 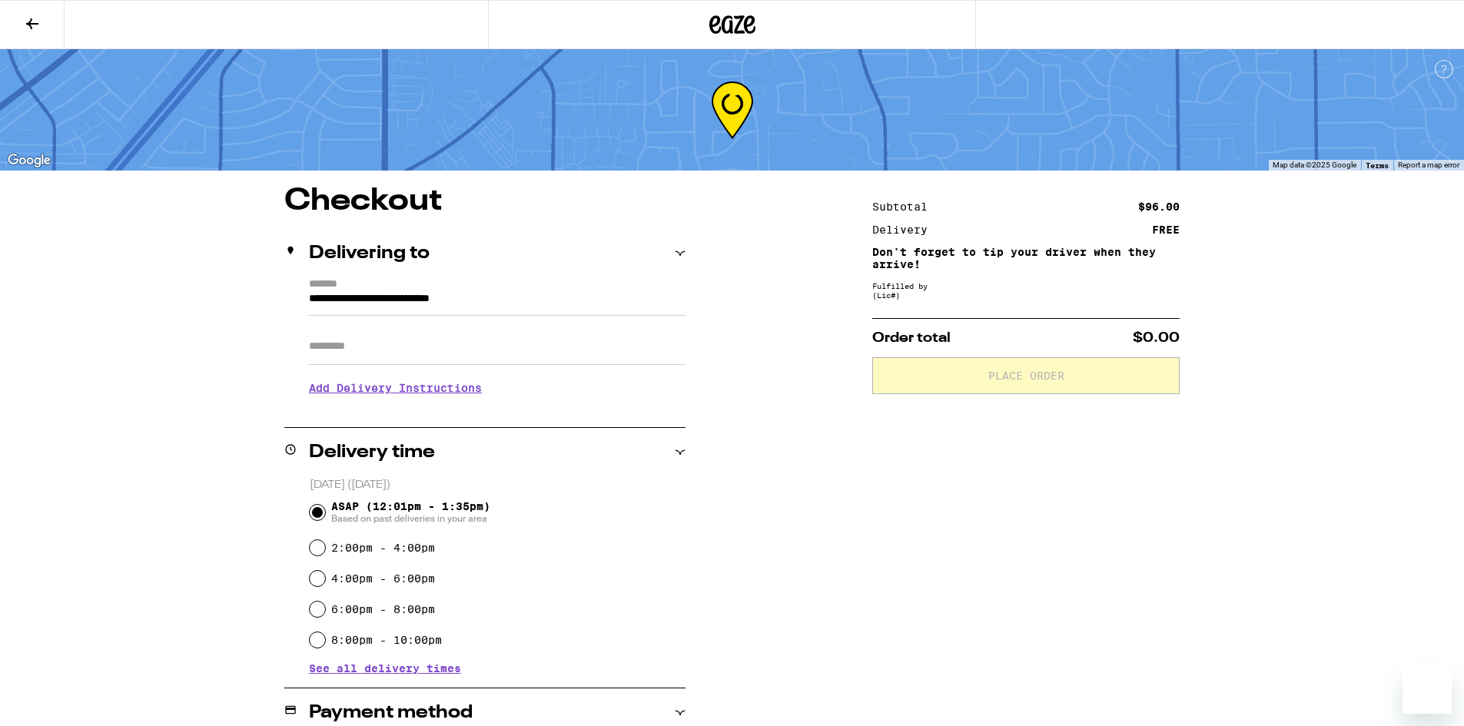 I want to click on span: Map data ©2025 Google, so click(x=1314, y=164).